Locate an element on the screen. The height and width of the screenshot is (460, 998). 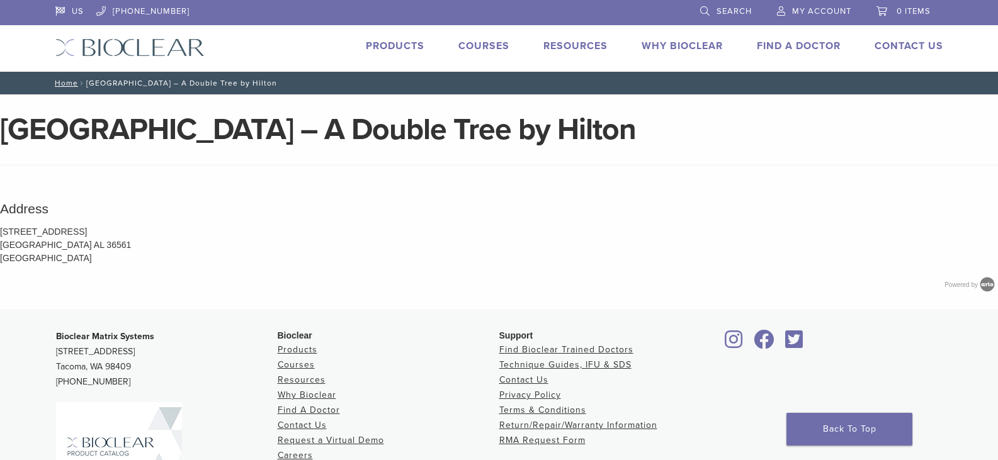
span: Bioclear is located at coordinates (295, 336).